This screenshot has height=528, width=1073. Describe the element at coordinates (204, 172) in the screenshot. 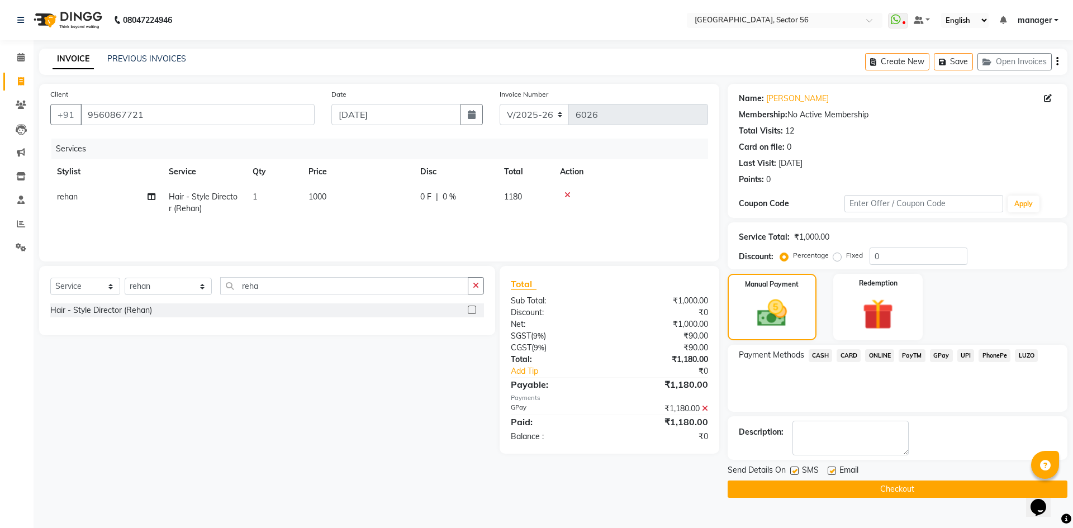

I see `th: Service` at that location.